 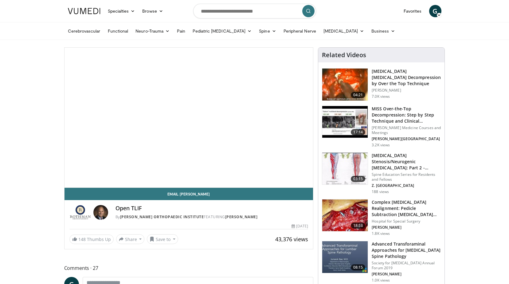 I want to click on span: 03:15, so click(x=358, y=179).